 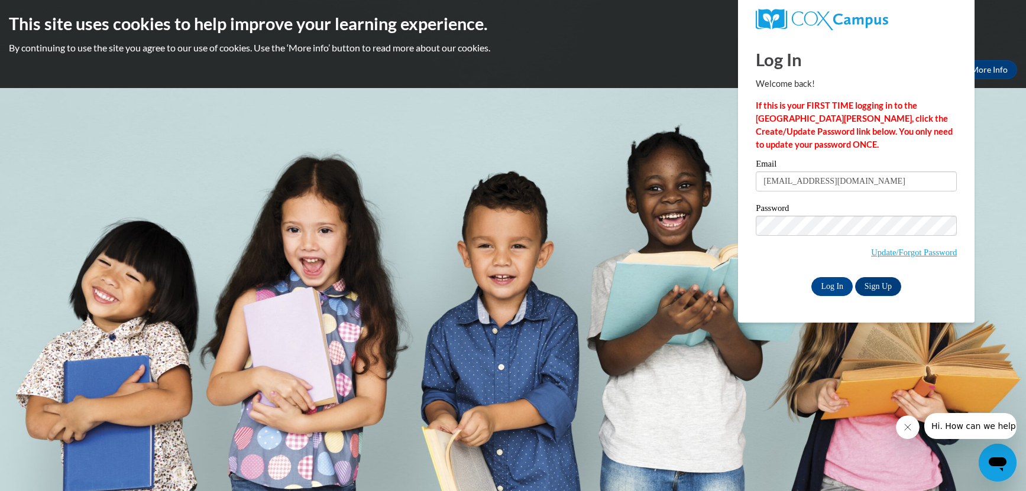 What do you see at coordinates (989, 70) in the screenshot?
I see `a: More Info` at bounding box center [989, 70].